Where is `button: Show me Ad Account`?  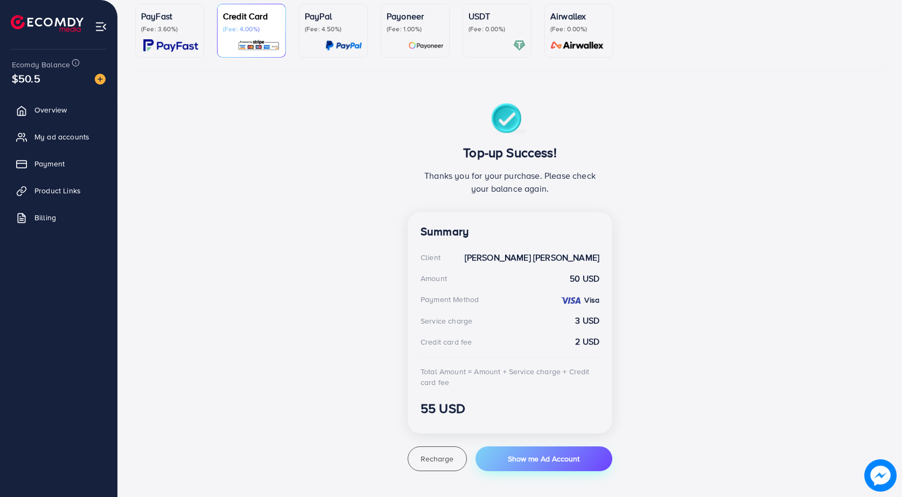
button: Show me Ad Account is located at coordinates (544, 459).